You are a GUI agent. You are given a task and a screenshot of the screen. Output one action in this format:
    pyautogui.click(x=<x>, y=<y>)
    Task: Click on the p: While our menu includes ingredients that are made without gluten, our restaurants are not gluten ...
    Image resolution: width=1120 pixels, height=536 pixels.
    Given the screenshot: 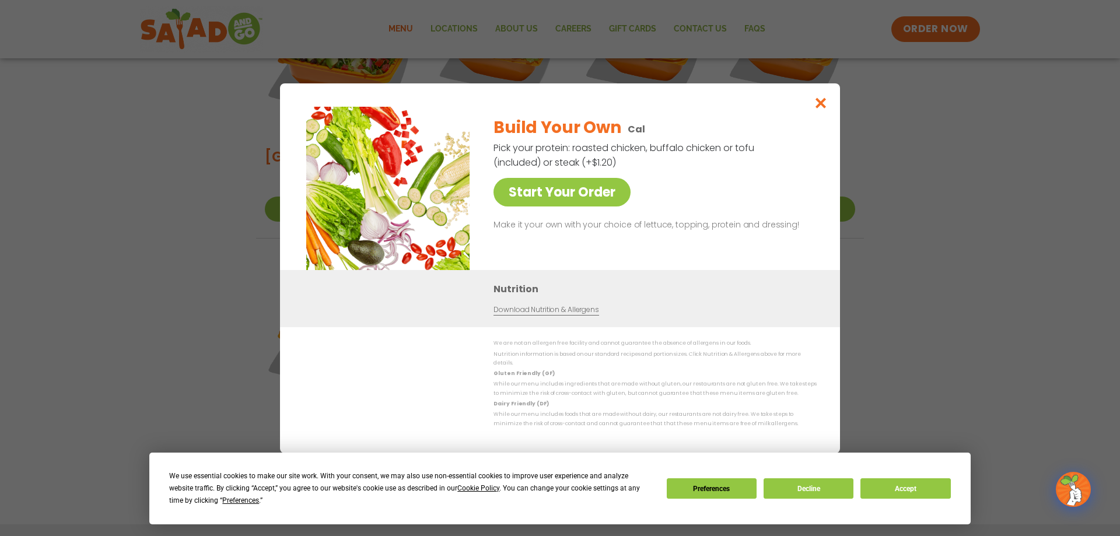 What is the action you would take?
    pyautogui.click(x=655, y=388)
    